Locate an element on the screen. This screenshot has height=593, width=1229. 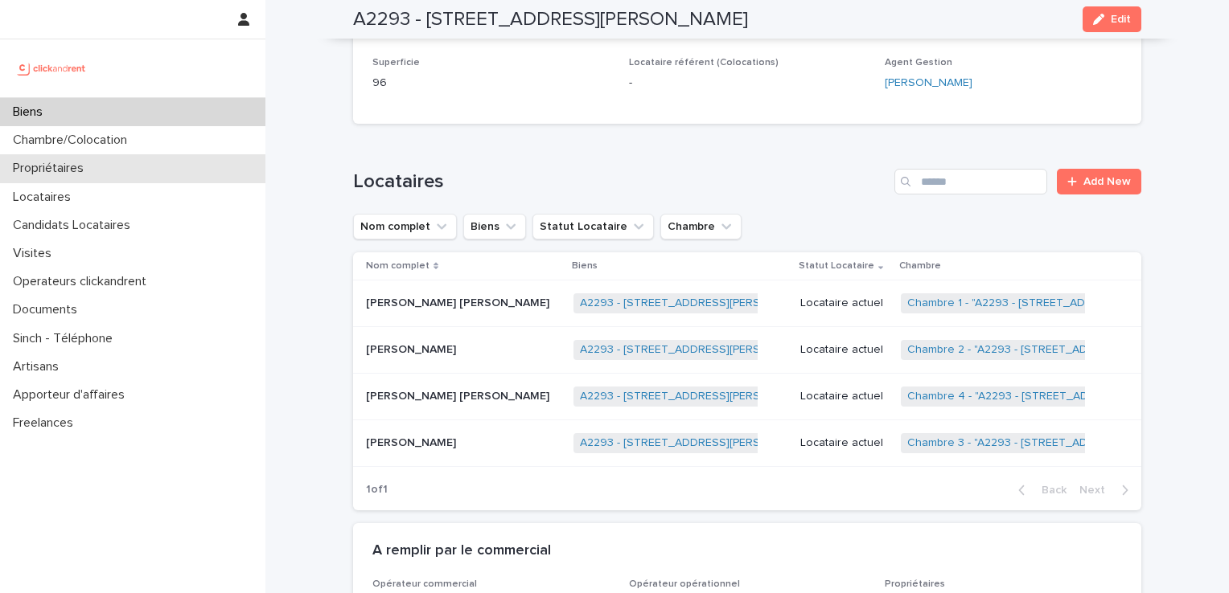
p: Statut Locataire is located at coordinates (836, 266).